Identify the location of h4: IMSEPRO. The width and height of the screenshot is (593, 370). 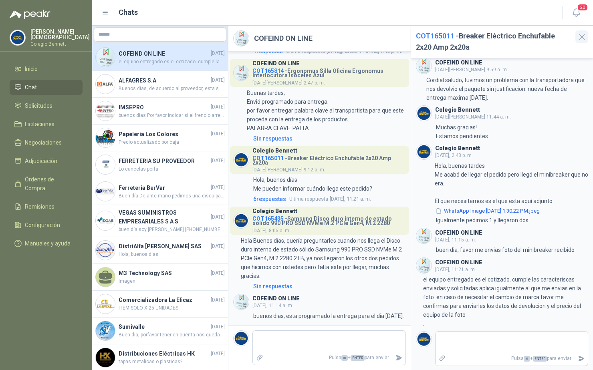
(164, 107).